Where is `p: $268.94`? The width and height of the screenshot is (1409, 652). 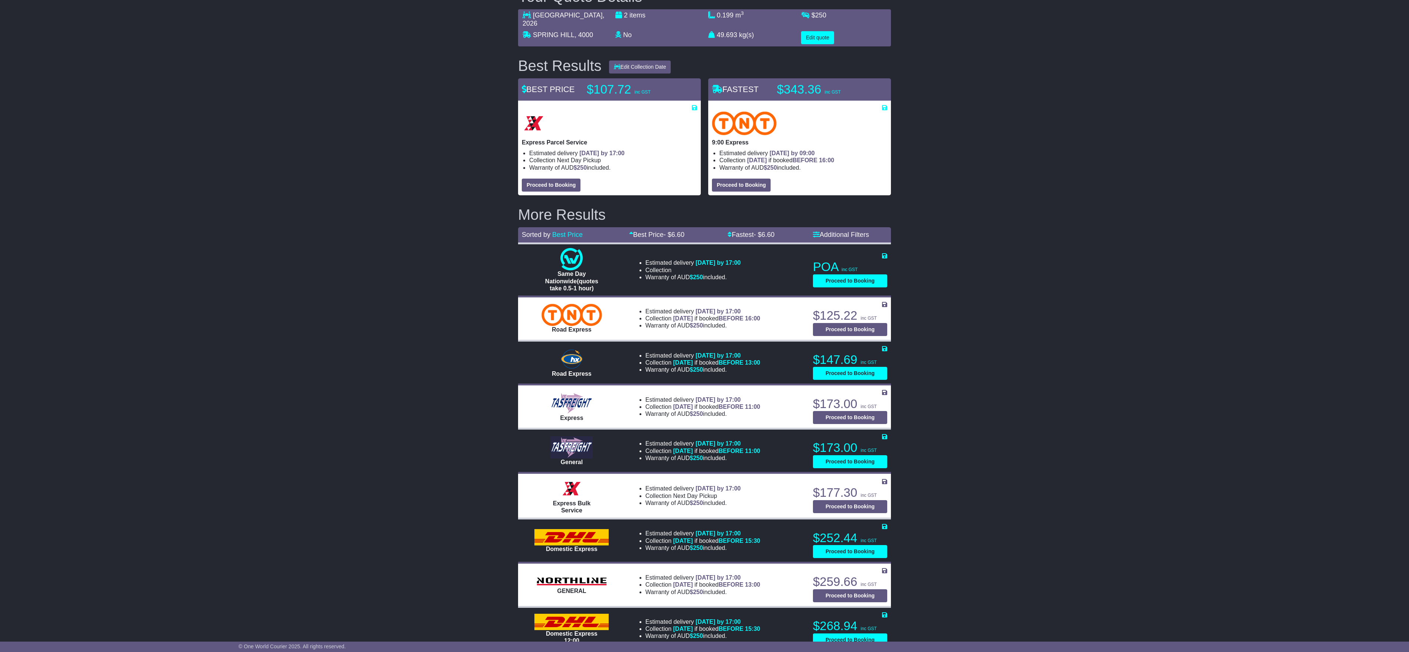 p: $268.94 is located at coordinates (850, 626).